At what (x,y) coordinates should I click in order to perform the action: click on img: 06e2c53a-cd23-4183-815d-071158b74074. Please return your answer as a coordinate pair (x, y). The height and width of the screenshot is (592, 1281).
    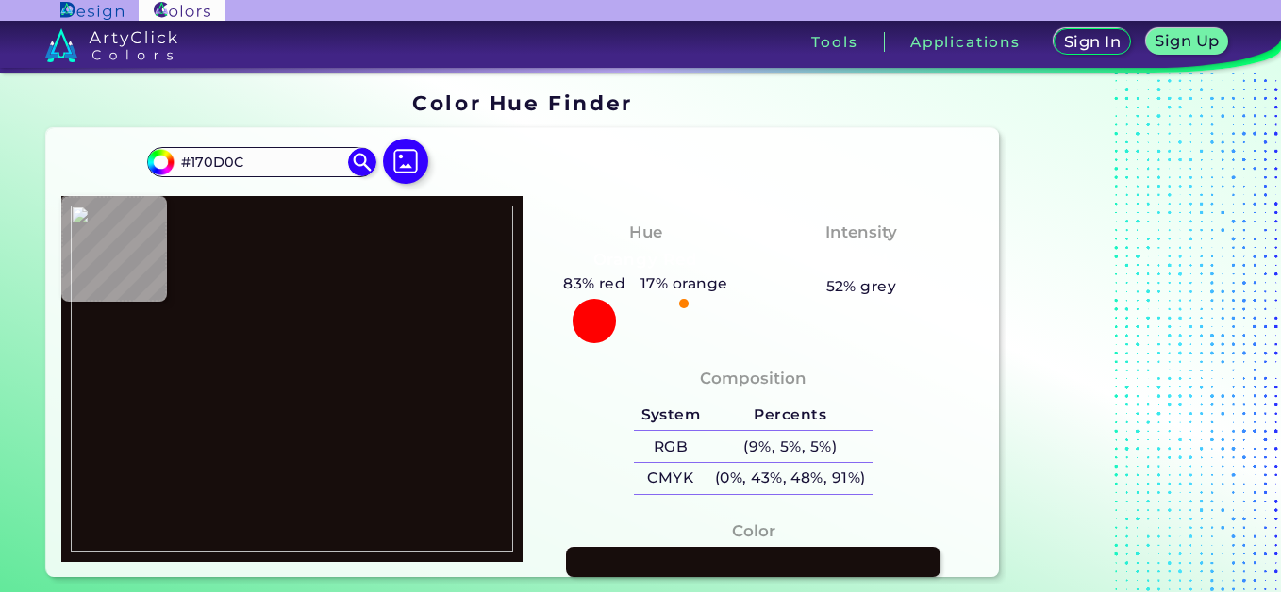
    Looking at the image, I should click on (291, 379).